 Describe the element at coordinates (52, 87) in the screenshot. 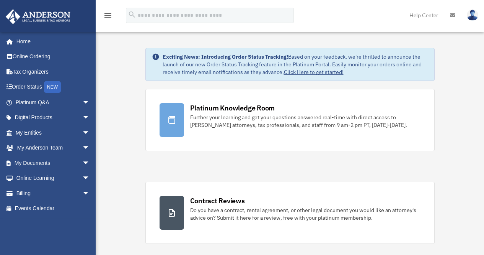

I see `div: NEW` at that location.